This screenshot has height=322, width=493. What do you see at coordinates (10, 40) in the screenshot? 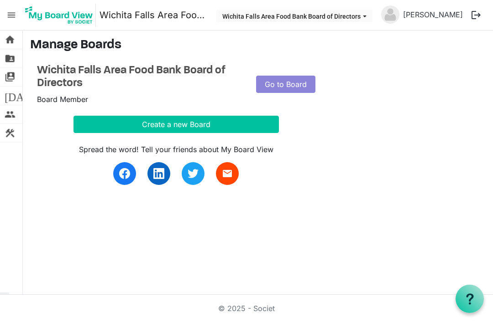
I see `span: home` at bounding box center [10, 40].